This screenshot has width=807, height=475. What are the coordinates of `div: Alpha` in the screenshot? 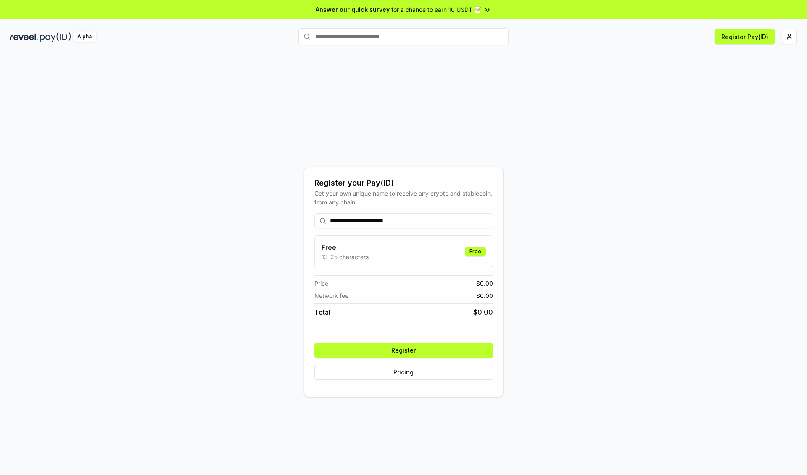 It's located at (84, 37).